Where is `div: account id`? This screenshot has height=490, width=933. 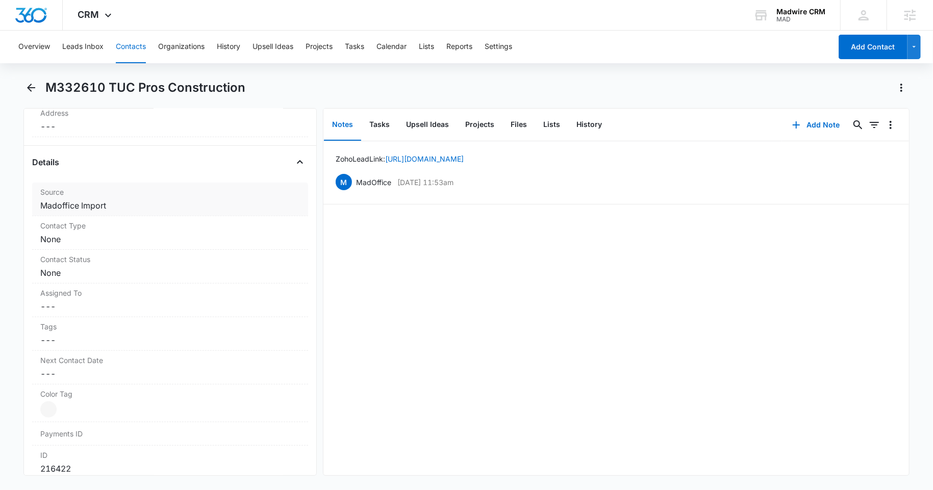 div: account id is located at coordinates (801, 19).